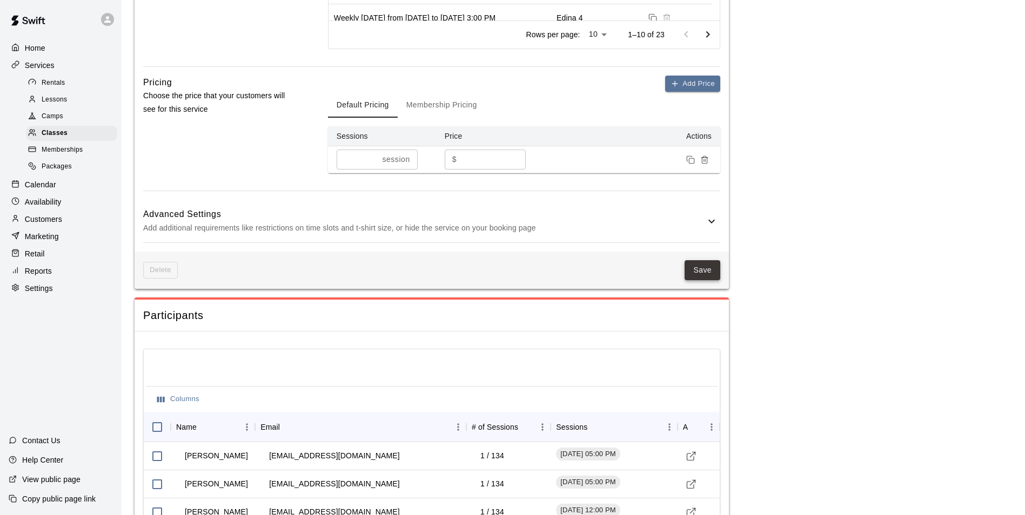 This screenshot has height=515, width=1025. What do you see at coordinates (61, 219) in the screenshot?
I see `a: Customers` at bounding box center [61, 219].